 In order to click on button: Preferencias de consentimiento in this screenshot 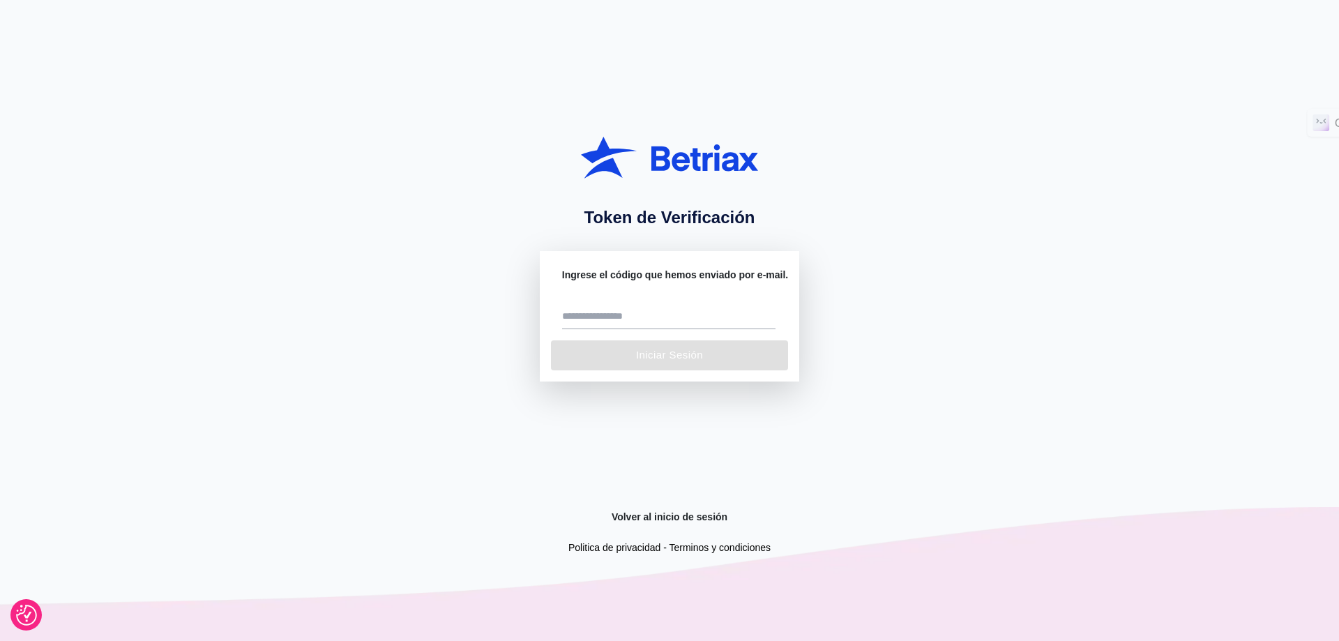, I will do `click(26, 615)`.